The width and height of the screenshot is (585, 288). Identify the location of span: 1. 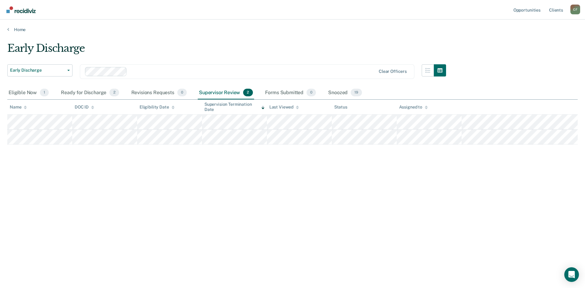
(44, 93).